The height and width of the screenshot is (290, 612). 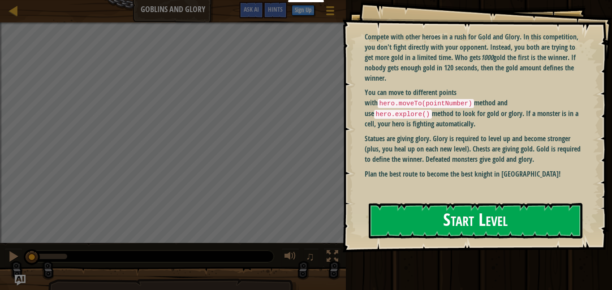 What do you see at coordinates (290, 257) in the screenshot?
I see `button: Adjust volume` at bounding box center [290, 257].